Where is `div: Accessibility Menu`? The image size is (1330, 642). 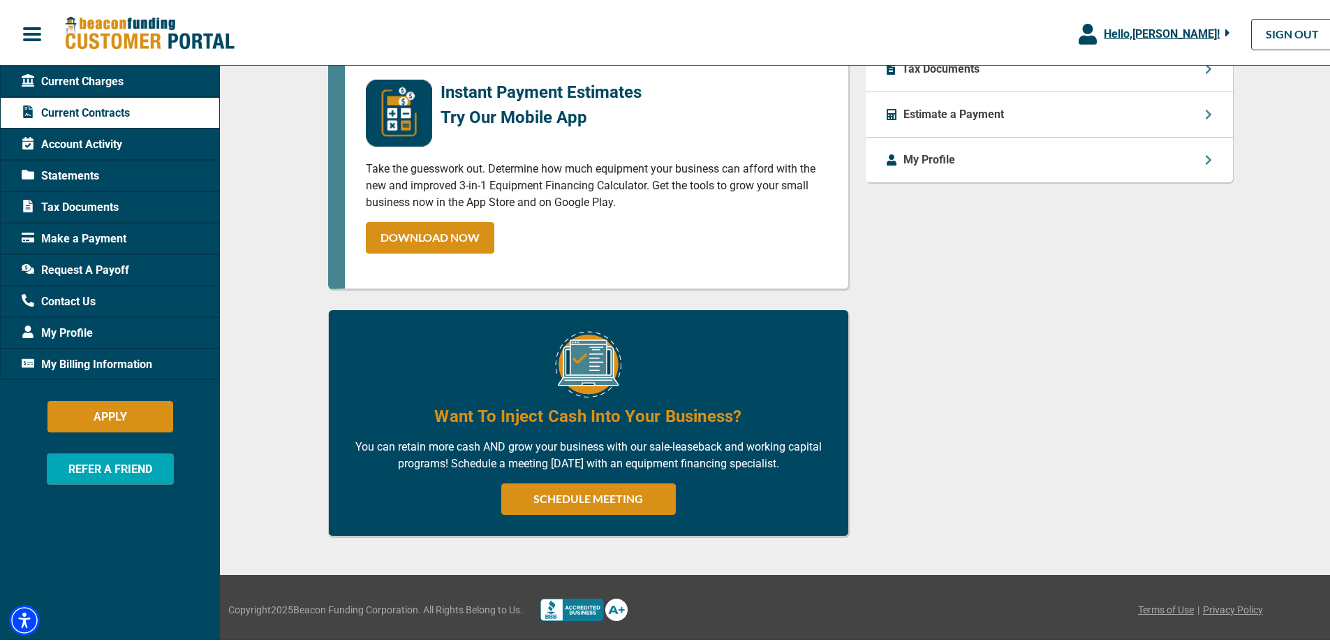 div: Accessibility Menu is located at coordinates (24, 617).